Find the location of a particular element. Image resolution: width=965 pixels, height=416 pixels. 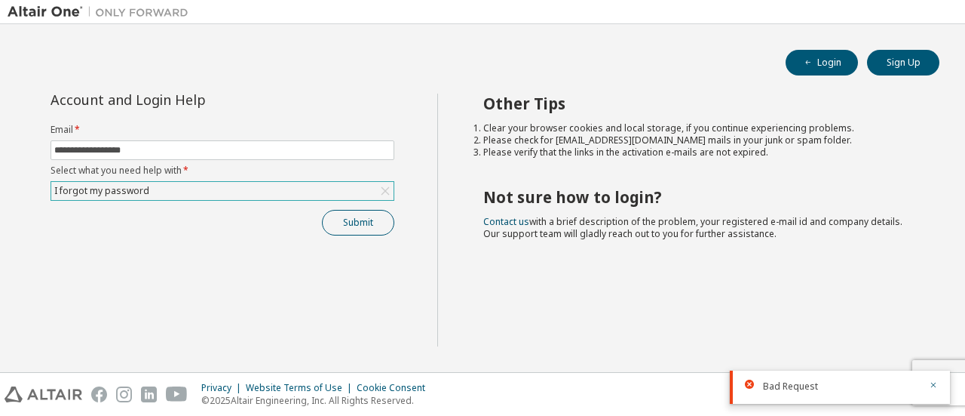

h2: Other Tips is located at coordinates (698, 103).